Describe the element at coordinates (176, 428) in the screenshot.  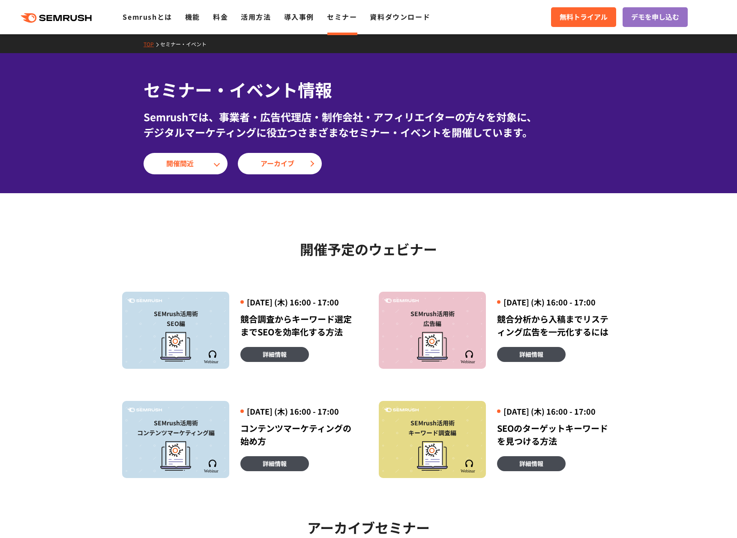
I see `div: SEMrush活用術 コンテンツマーケティング編` at that location.